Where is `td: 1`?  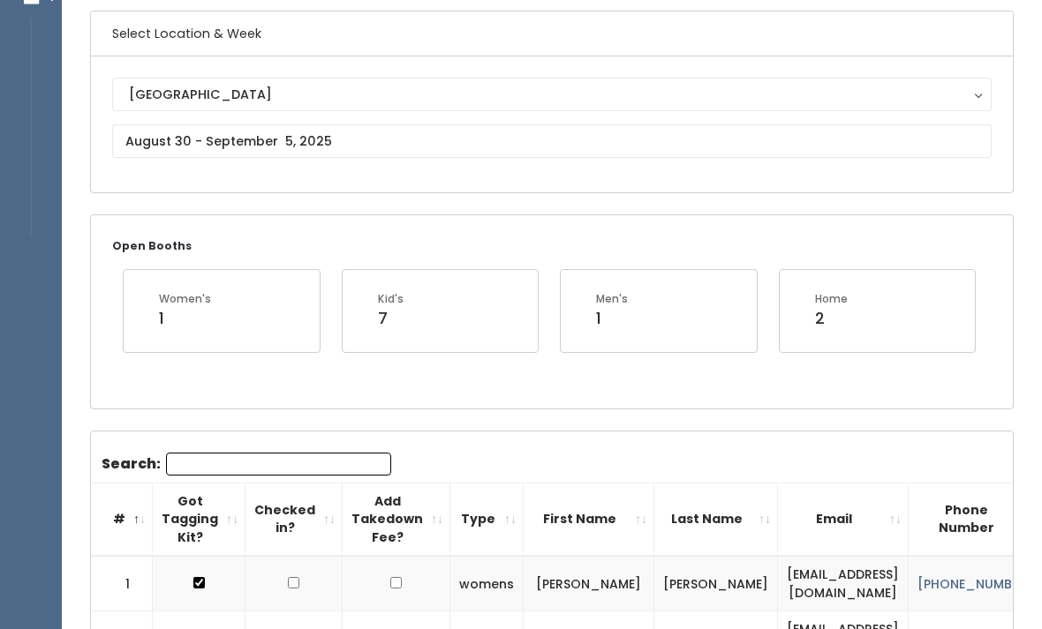 td: 1 is located at coordinates (122, 583).